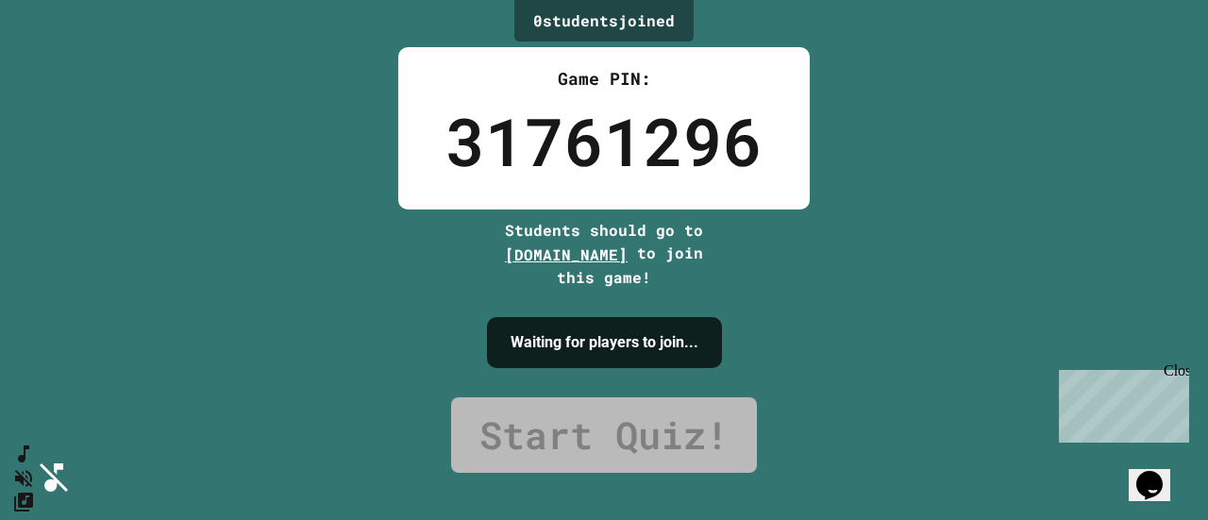 This screenshot has height=520, width=1208. What do you see at coordinates (604, 343) in the screenshot?
I see `h4: Waiting for players to join...` at bounding box center [604, 343].